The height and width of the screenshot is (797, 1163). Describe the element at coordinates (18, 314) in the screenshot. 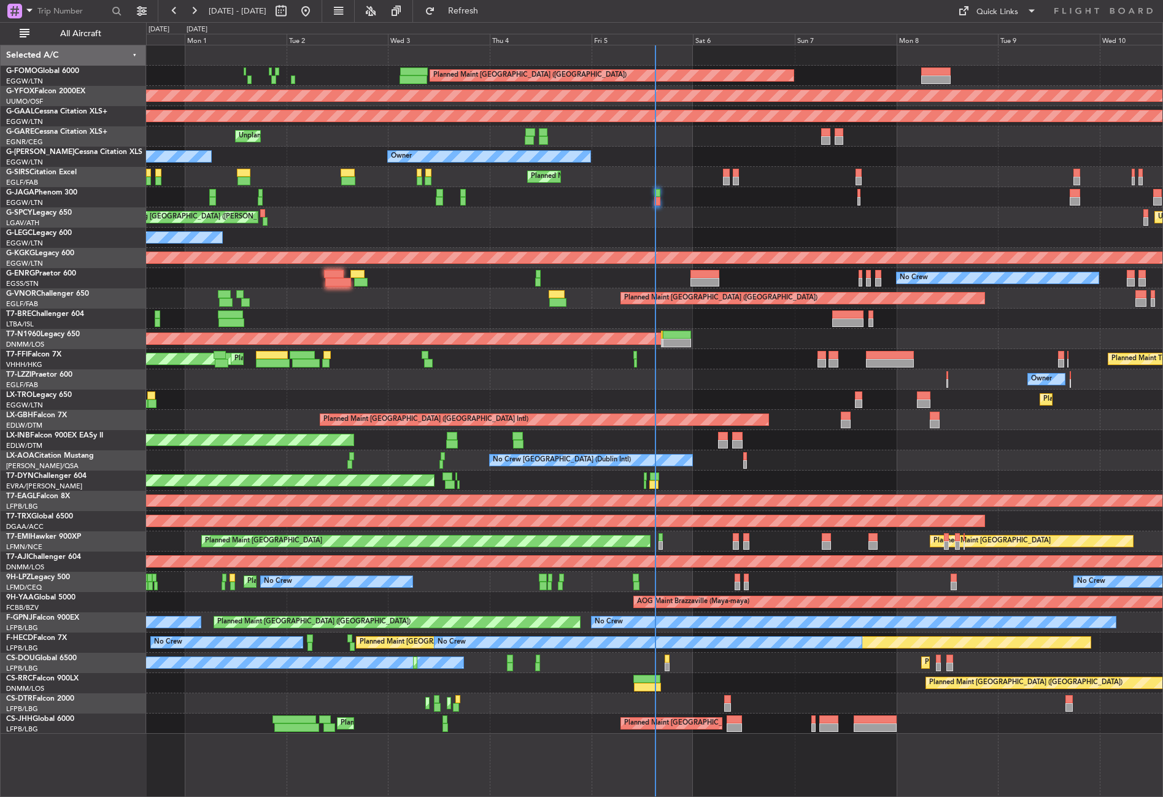

I see `span: T7-BRE` at that location.